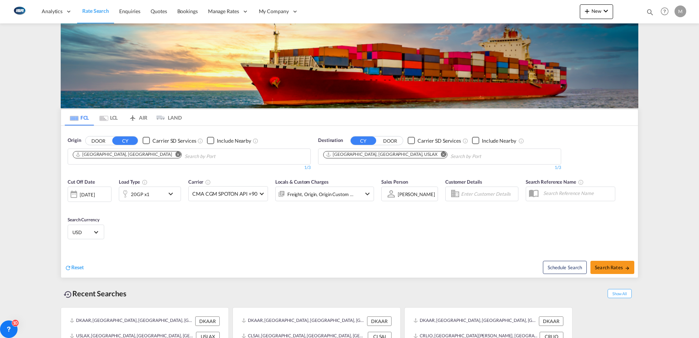 The width and height of the screenshot is (699, 338). Describe the element at coordinates (167, 117) in the screenshot. I see `md-tab-item: LAND` at that location.